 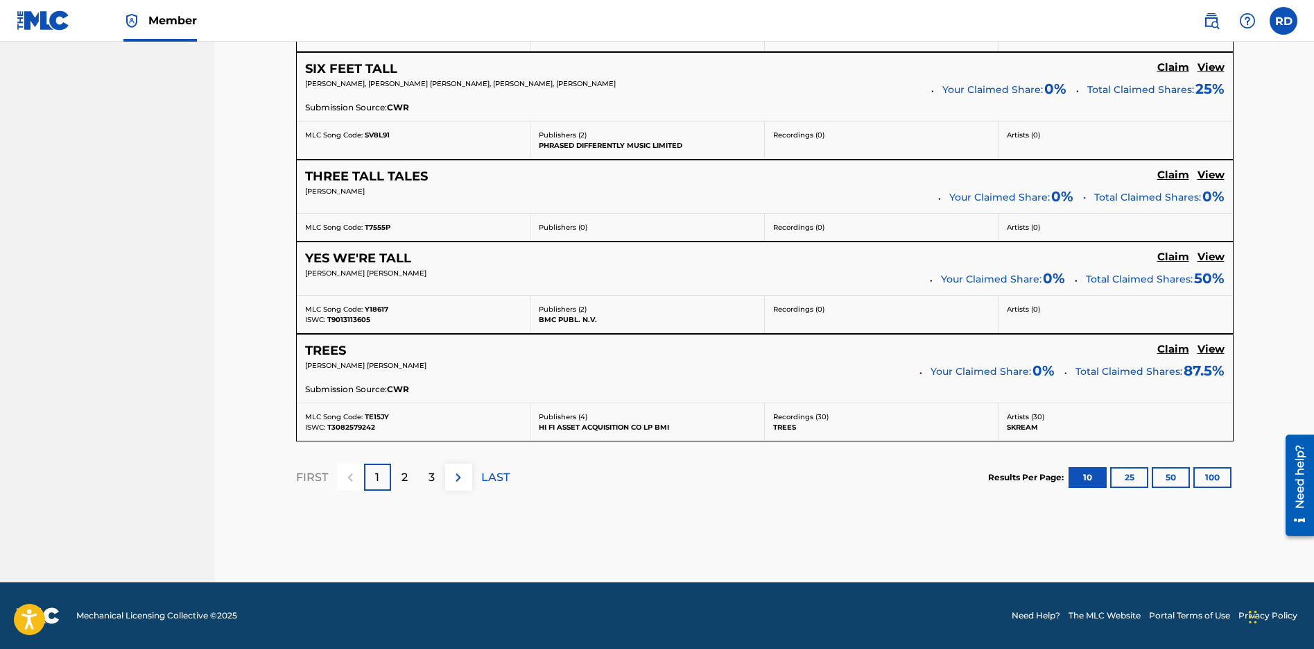 I want to click on div: Help, so click(x=1248, y=21).